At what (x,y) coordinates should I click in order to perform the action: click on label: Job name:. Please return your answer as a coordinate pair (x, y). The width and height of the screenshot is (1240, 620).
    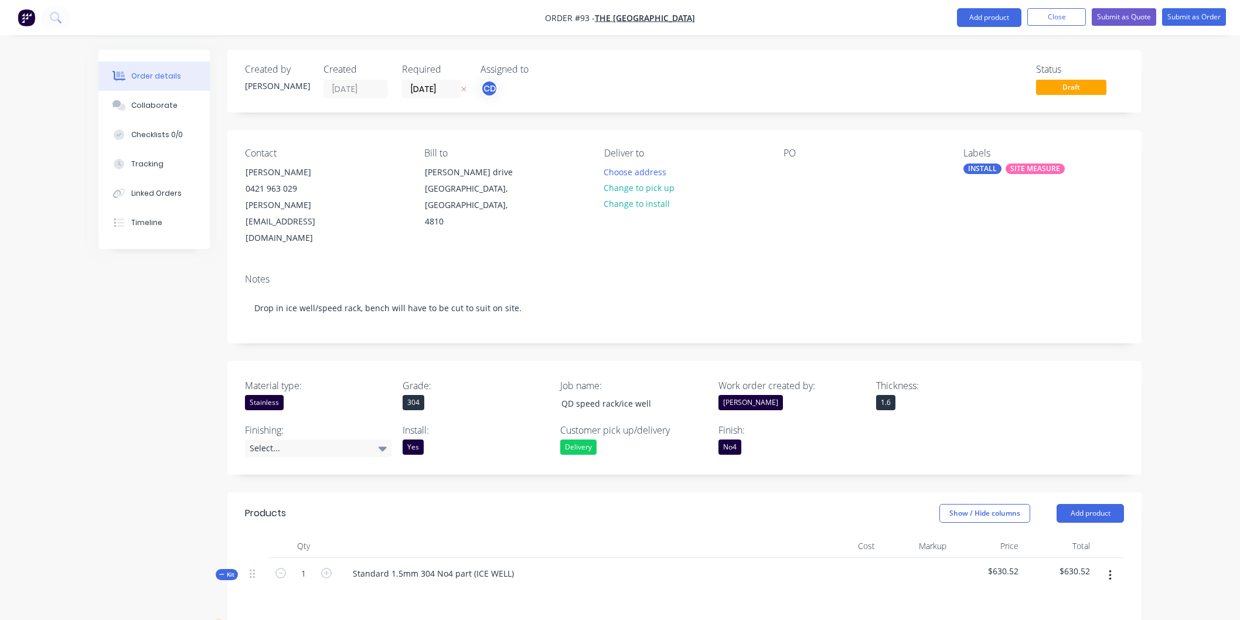
    Looking at the image, I should click on (634, 386).